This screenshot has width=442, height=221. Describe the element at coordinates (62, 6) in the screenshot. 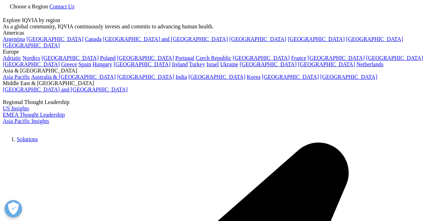

I see `span: Contact Us` at that location.